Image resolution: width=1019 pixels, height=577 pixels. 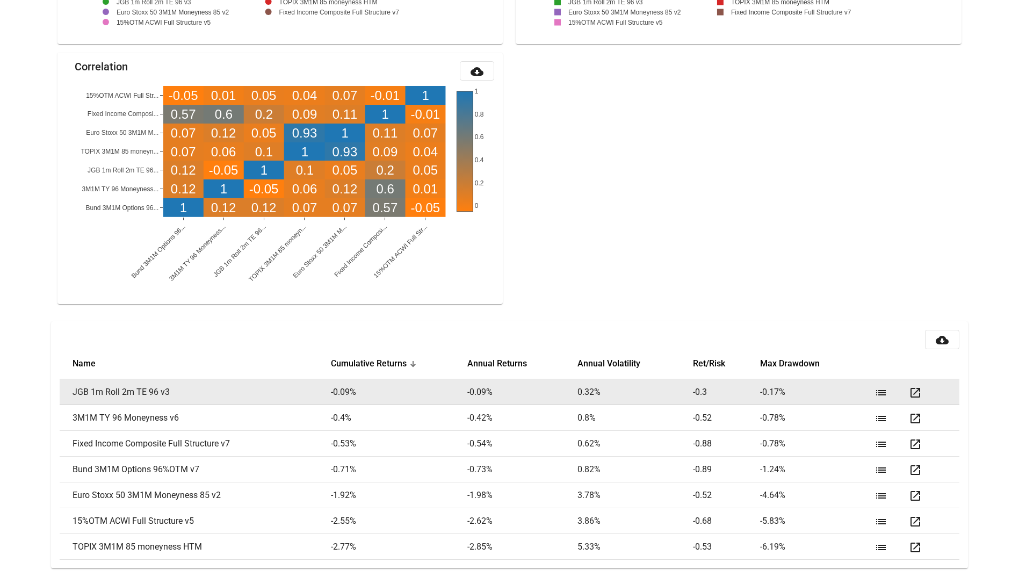 What do you see at coordinates (635, 521) in the screenshot?
I see `td: 3.86 %` at bounding box center [635, 521].